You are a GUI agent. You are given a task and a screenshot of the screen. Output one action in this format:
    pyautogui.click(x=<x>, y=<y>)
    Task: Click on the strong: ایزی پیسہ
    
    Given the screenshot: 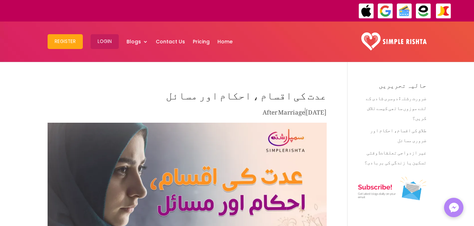 What is the action you would take?
    pyautogui.click(x=298, y=10)
    